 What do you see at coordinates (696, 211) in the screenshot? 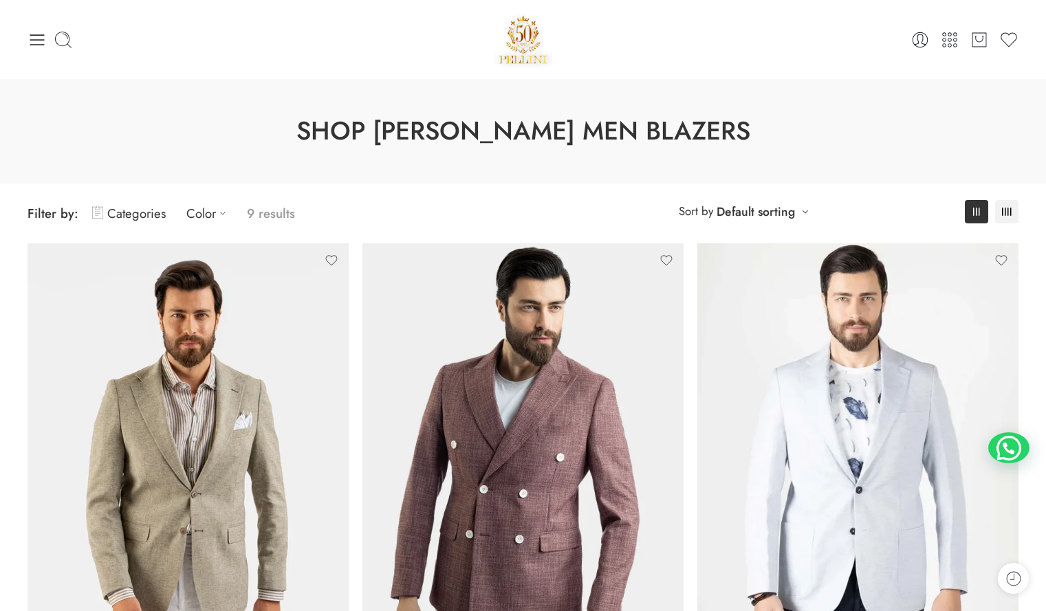
I see `span: Sort by` at bounding box center [696, 211].